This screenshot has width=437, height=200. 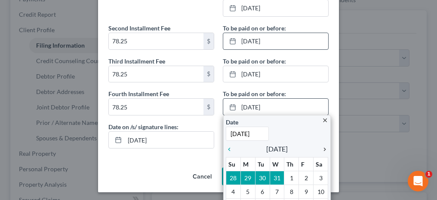 What do you see at coordinates (262, 192) in the screenshot?
I see `td: 6` at bounding box center [262, 192].